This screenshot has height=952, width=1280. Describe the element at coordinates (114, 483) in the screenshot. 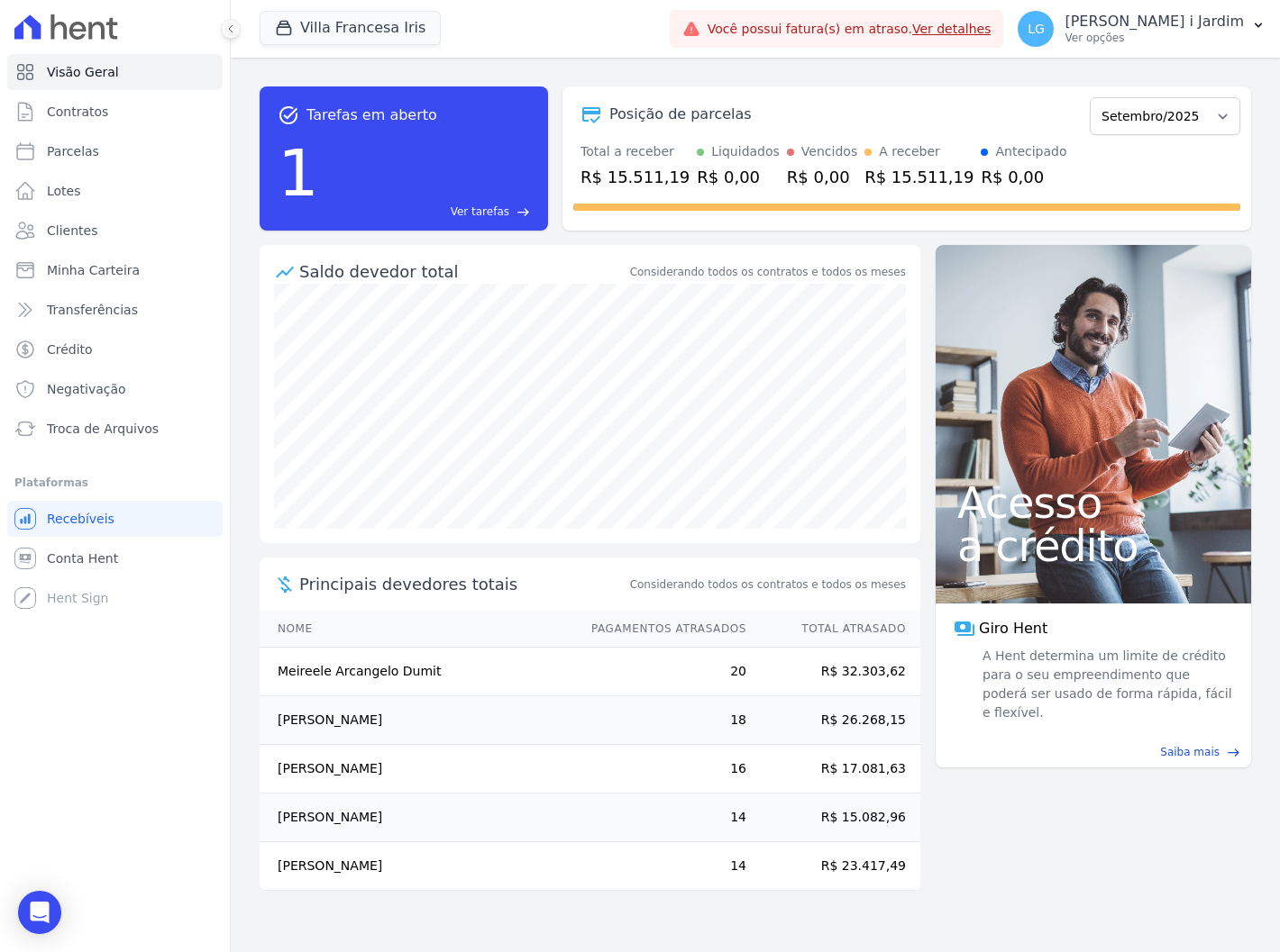

I see `div: Plataformas` at that location.